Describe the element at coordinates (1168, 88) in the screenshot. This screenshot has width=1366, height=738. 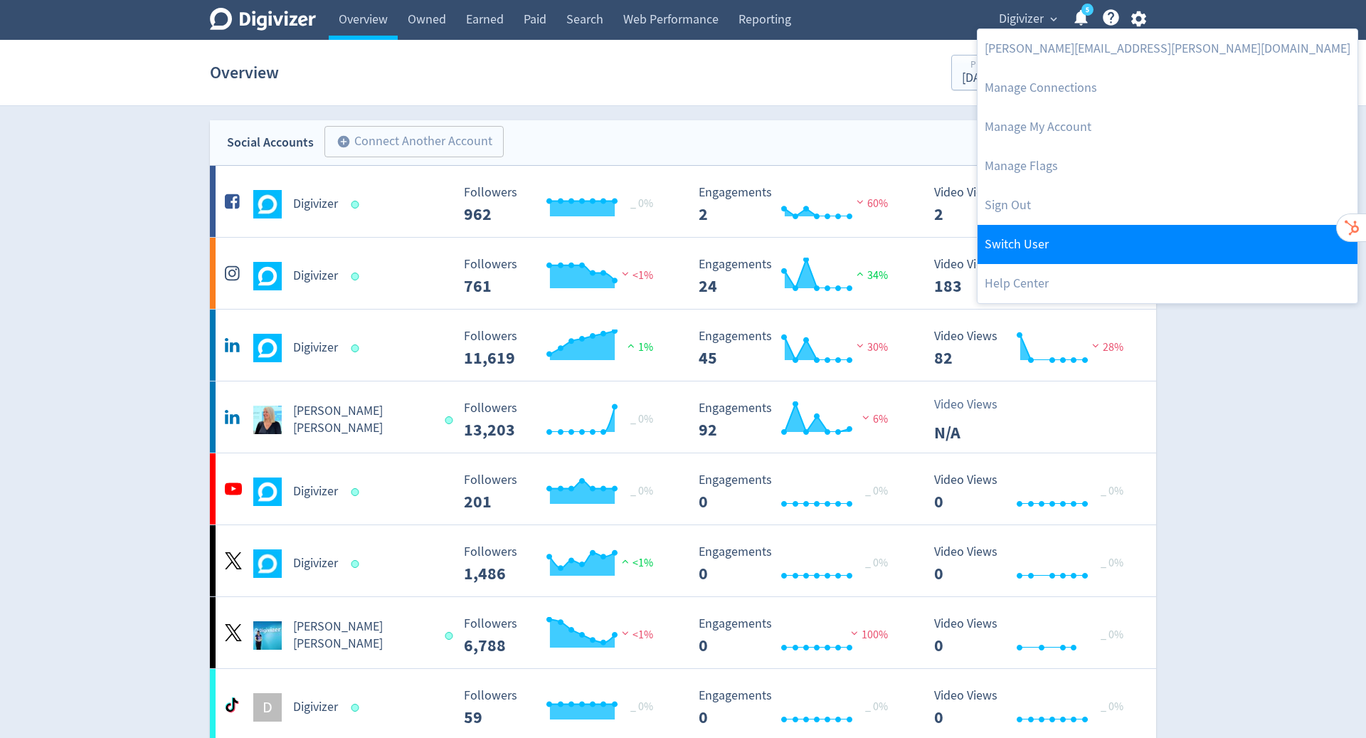
I see `a: Manage Connections` at that location.